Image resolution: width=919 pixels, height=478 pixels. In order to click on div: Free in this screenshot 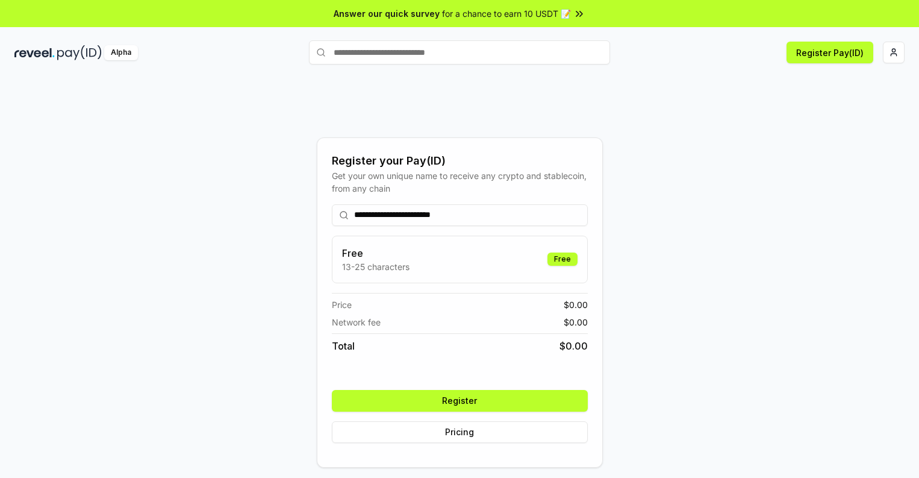, I will do `click(562, 259)`.